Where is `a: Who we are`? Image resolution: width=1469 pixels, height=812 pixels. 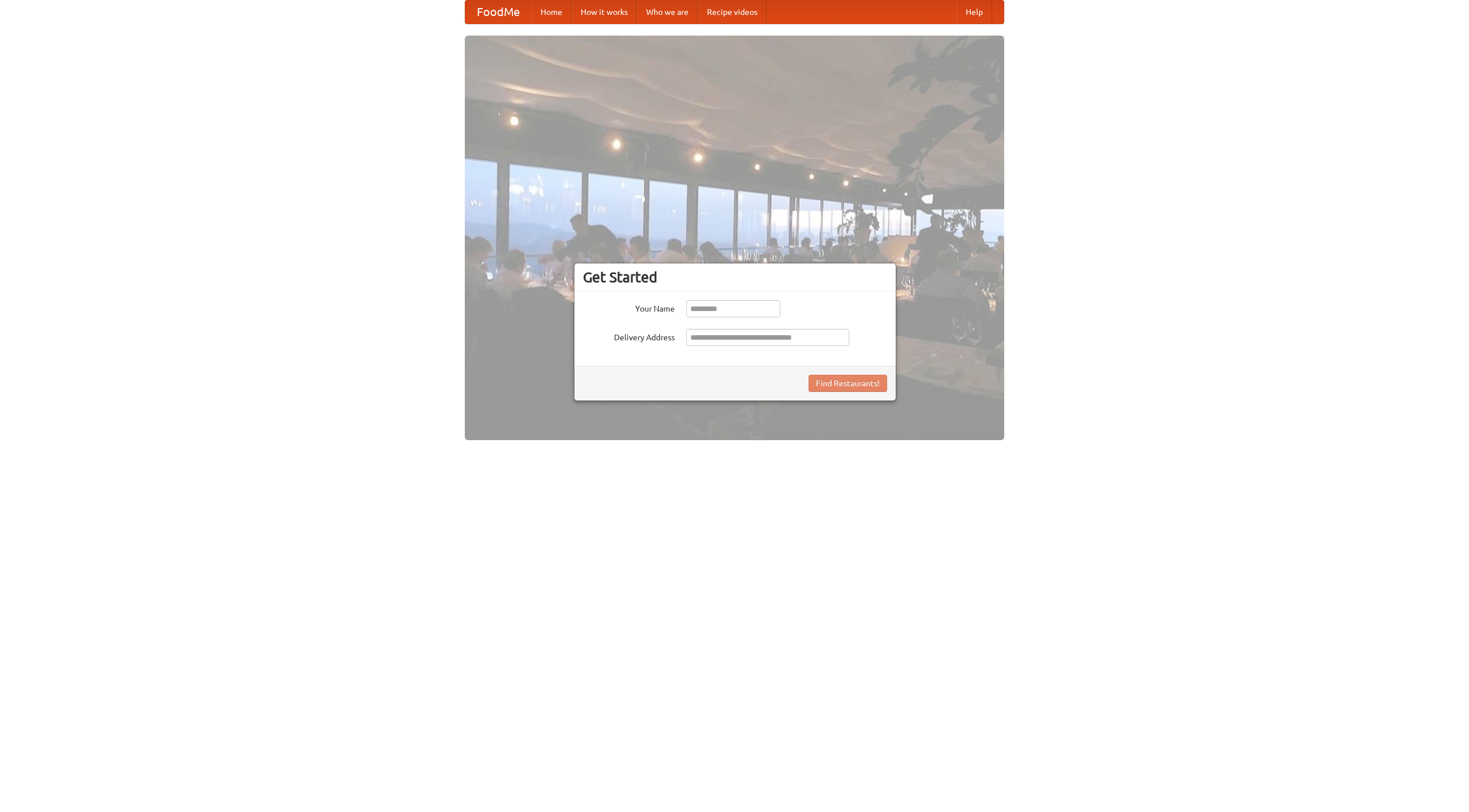
a: Who we are is located at coordinates (667, 12).